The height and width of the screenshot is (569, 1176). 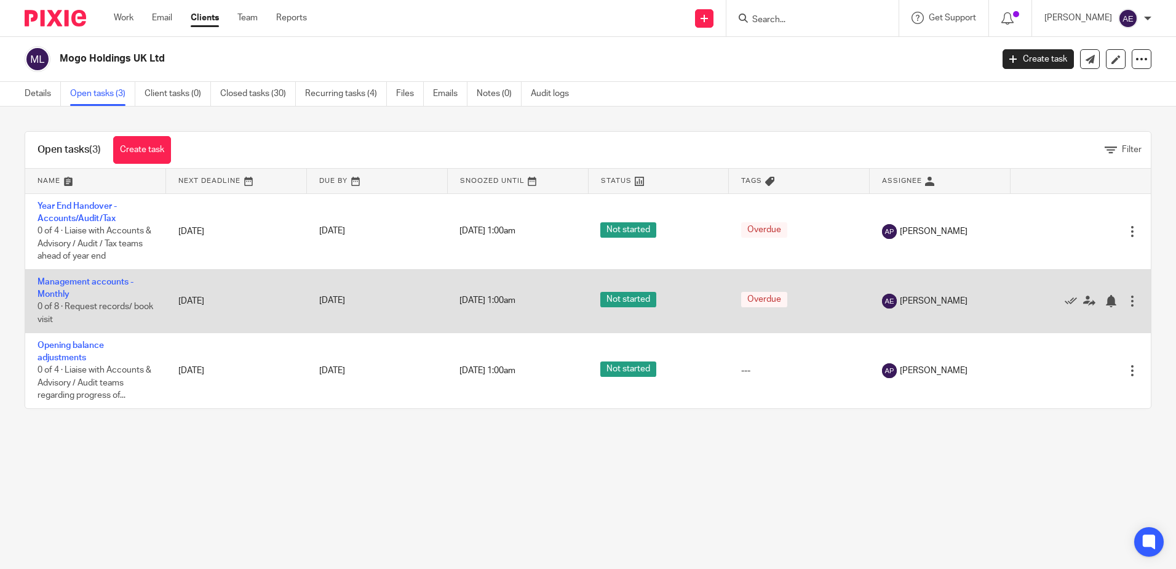 I want to click on a: Team, so click(x=247, y=18).